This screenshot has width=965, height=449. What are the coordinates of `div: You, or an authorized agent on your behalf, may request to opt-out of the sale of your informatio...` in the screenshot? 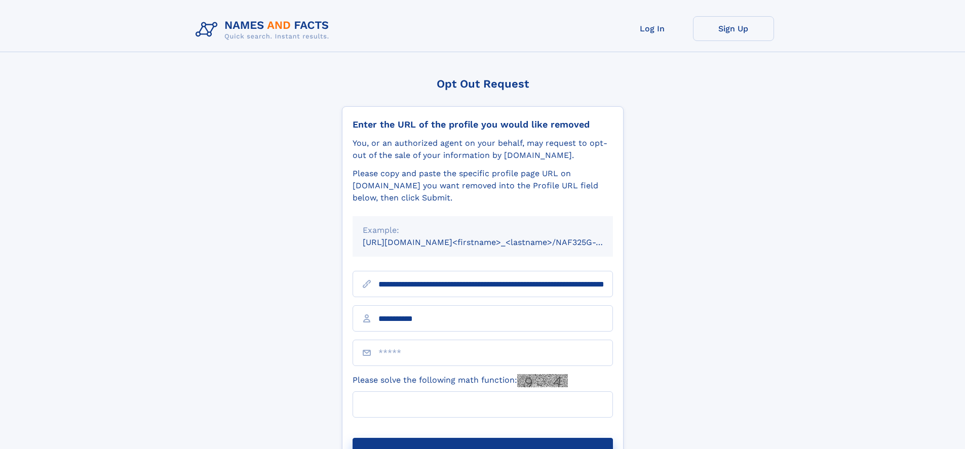 It's located at (483, 149).